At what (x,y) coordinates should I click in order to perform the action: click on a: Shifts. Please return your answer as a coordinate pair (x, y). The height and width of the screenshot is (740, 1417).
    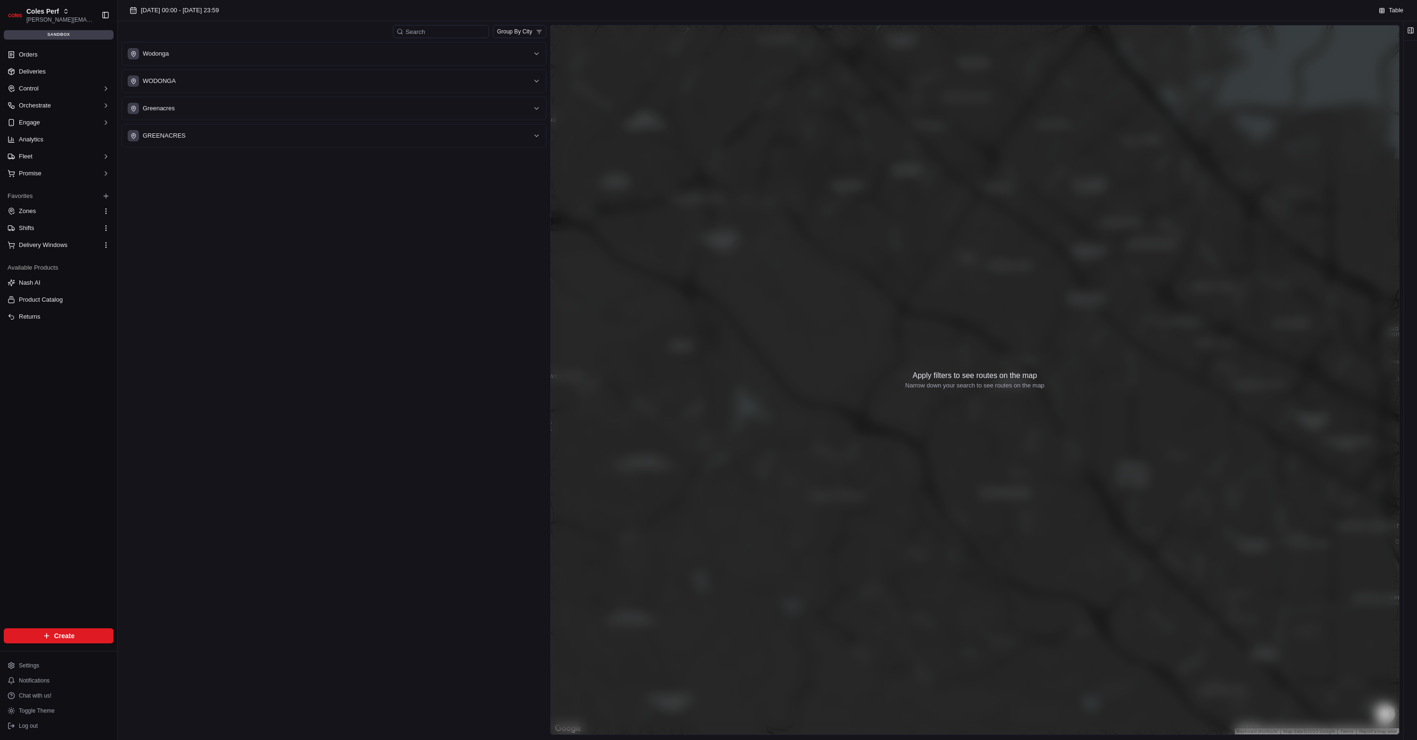
    Looking at the image, I should click on (53, 228).